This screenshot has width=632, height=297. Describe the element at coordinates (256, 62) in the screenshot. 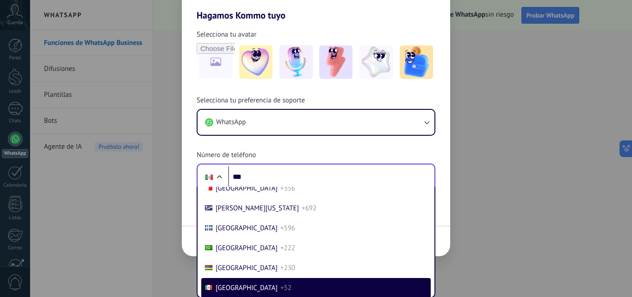

I see `img: -1.jpeg` at that location.